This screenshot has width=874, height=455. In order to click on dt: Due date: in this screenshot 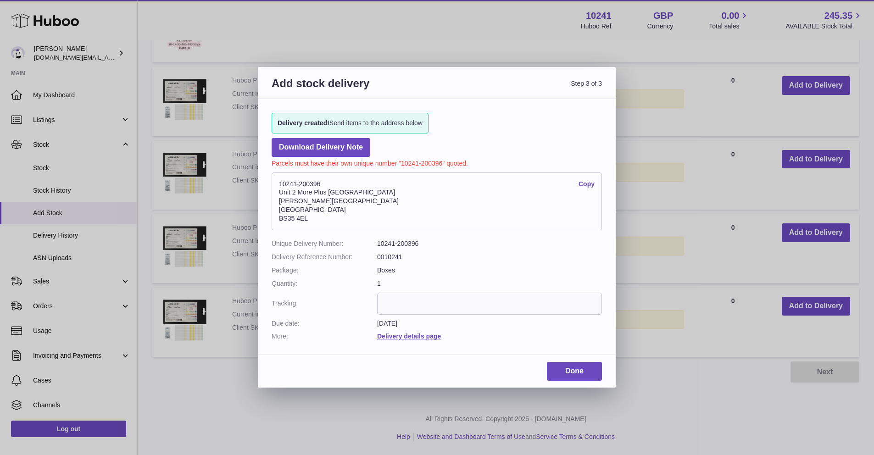, I will do `click(324, 323)`.